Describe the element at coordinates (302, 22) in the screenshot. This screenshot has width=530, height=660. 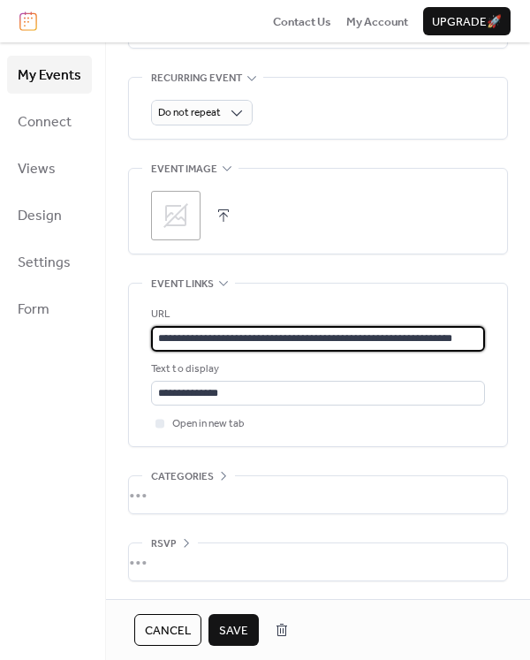
I see `span: Contact Us` at that location.